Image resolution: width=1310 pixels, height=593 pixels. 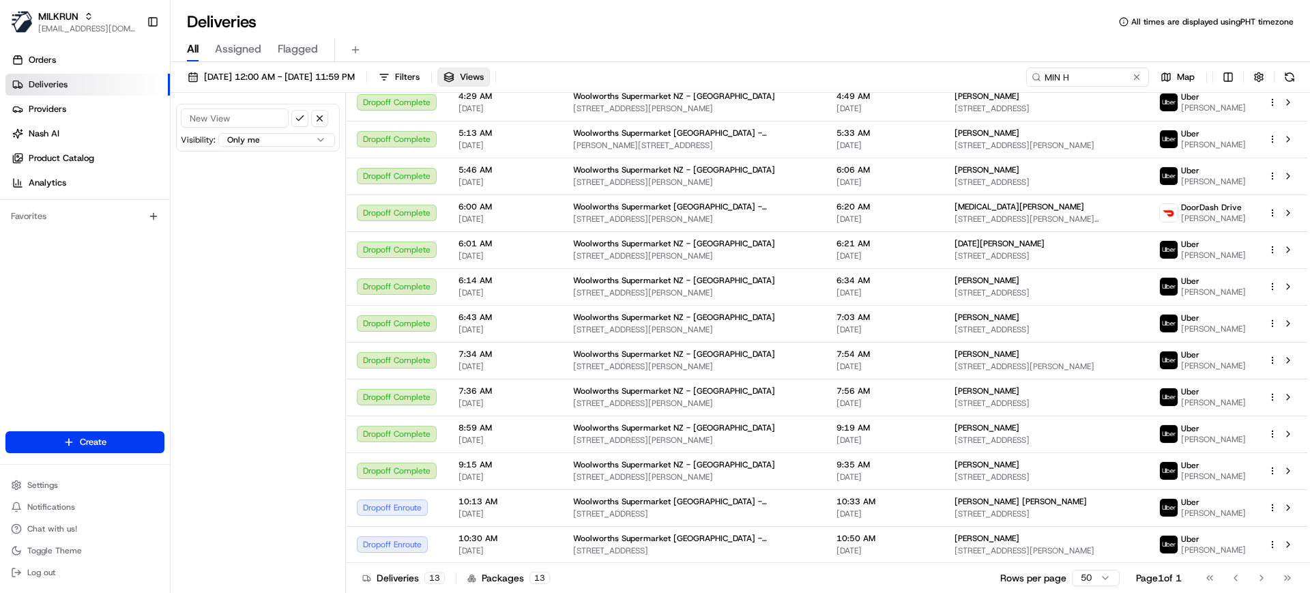 I want to click on span: All, so click(x=192, y=49).